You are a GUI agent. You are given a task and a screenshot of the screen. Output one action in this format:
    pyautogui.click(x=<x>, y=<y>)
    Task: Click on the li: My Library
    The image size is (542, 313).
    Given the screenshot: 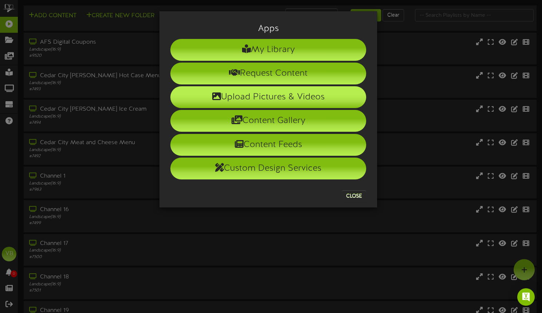 What is the action you would take?
    pyautogui.click(x=268, y=50)
    